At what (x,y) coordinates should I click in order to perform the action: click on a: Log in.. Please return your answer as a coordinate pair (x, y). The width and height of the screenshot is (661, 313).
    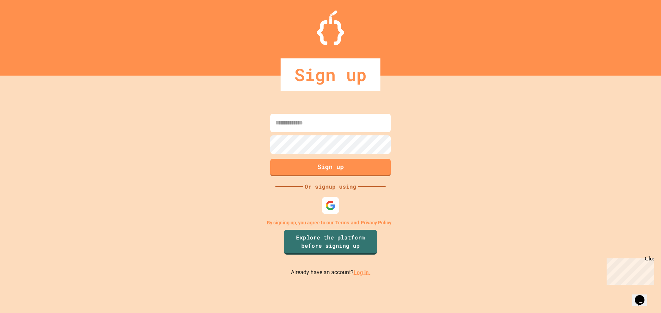
    Looking at the image, I should click on (362, 272).